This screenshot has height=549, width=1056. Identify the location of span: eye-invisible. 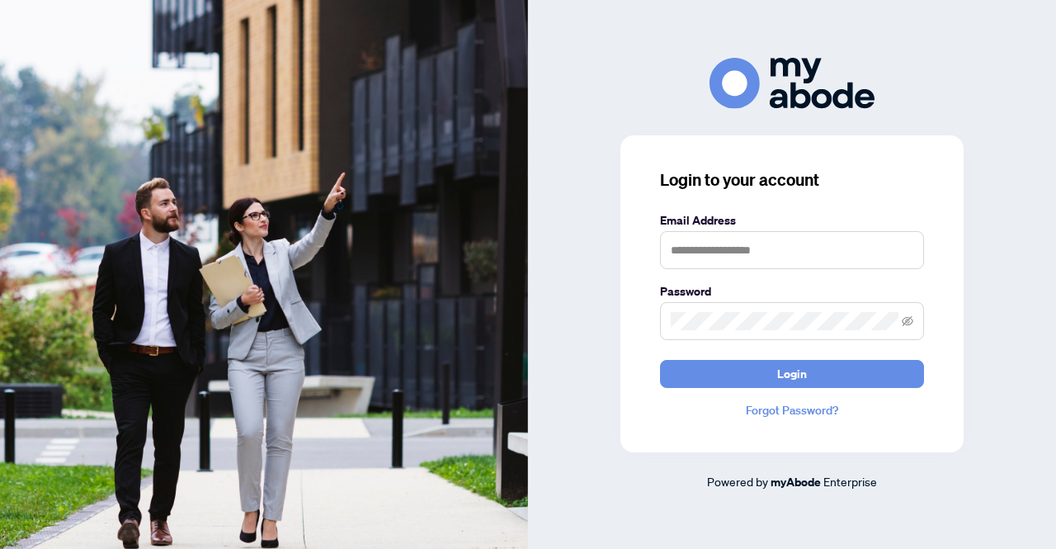
(908, 321).